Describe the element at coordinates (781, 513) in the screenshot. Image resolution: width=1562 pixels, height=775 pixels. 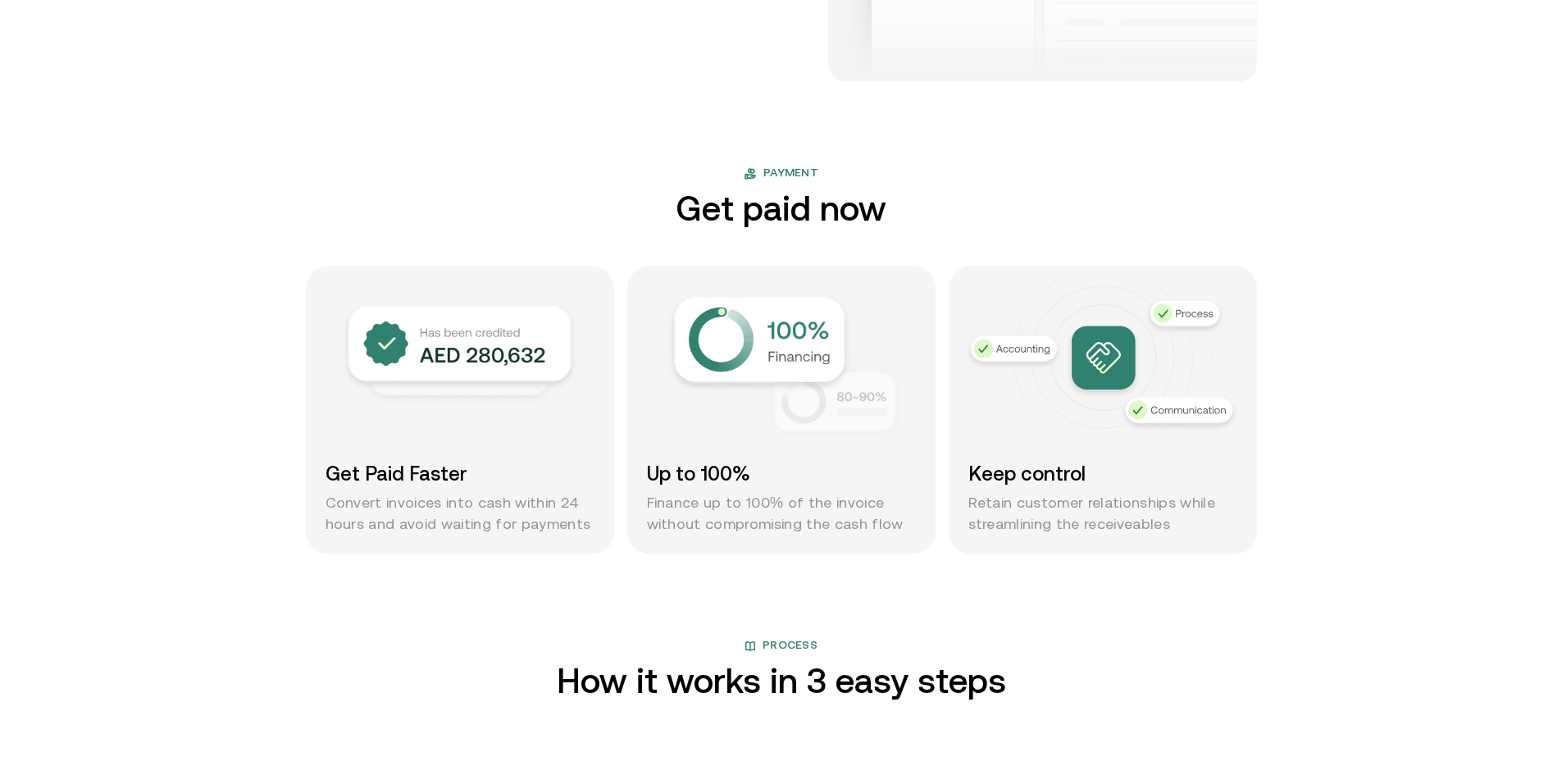
I see `p: Finance up to 100% of the invoice without compromising the cash flow` at that location.